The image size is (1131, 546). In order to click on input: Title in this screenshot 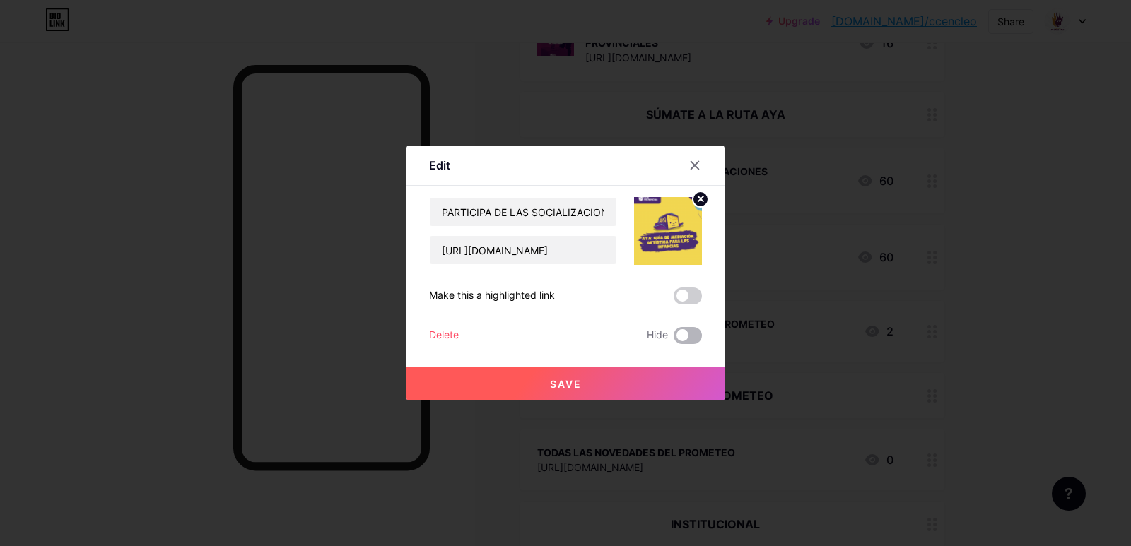, I will do `click(523, 212)`.